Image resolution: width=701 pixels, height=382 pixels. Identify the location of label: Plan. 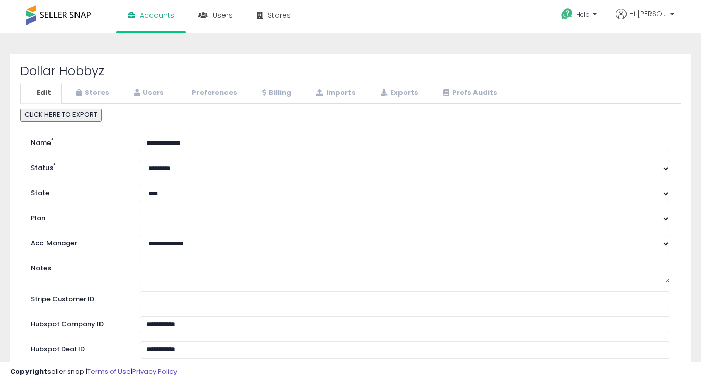
(78, 216).